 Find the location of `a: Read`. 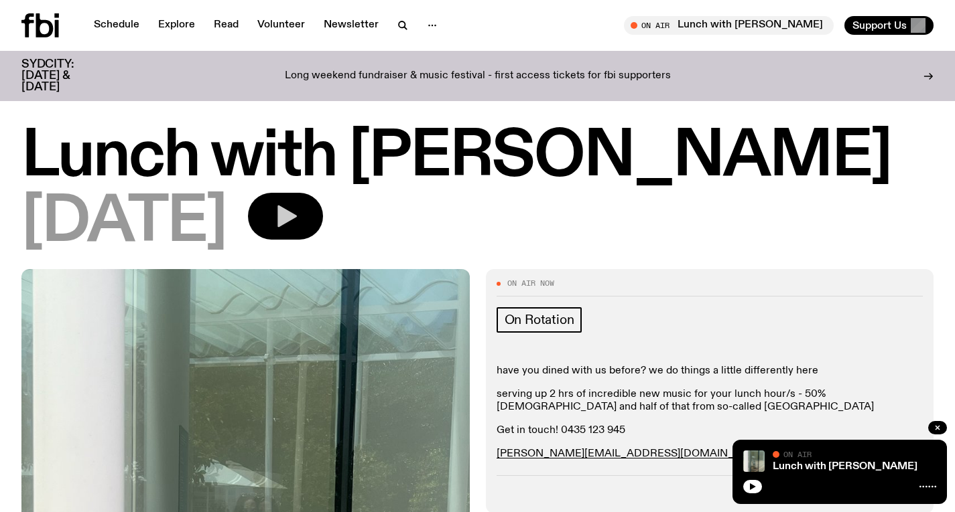

a: Read is located at coordinates (226, 25).